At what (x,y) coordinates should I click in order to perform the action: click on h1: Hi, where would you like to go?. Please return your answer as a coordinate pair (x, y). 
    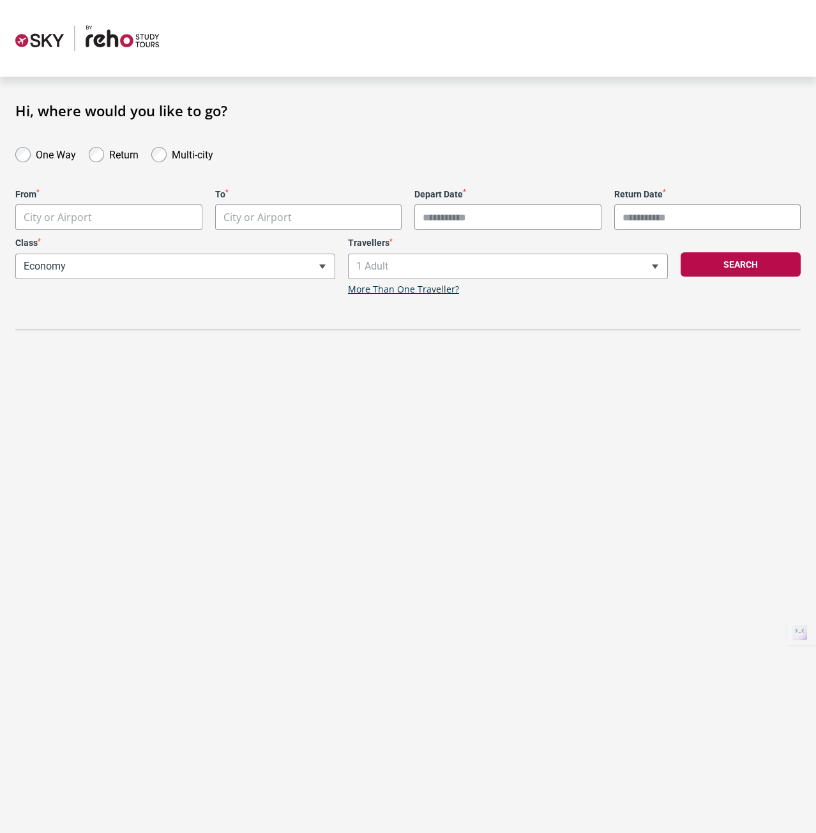
    Looking at the image, I should click on (408, 110).